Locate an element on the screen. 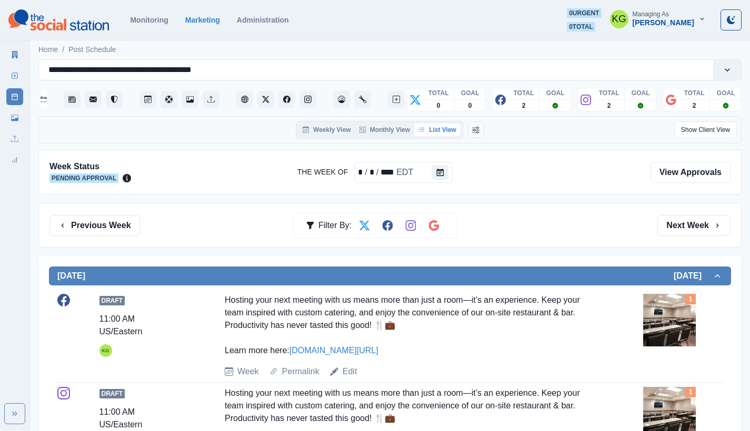 Image resolution: width=750 pixels, height=431 pixels. a: Dashboard is located at coordinates (341, 99).